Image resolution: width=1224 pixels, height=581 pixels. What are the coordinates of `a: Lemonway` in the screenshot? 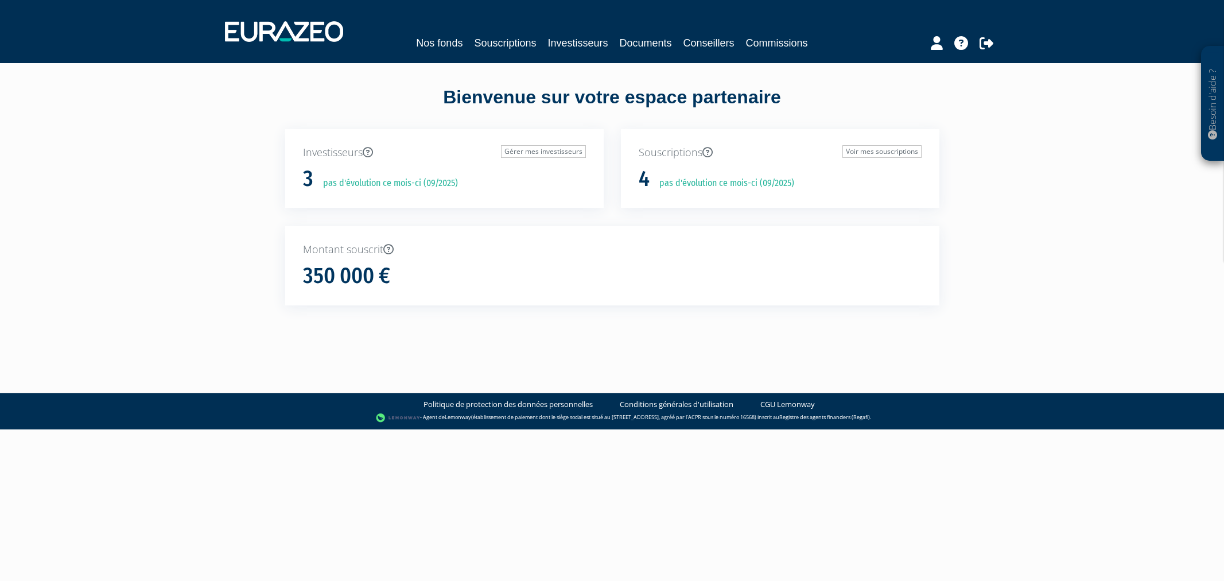 It's located at (458, 417).